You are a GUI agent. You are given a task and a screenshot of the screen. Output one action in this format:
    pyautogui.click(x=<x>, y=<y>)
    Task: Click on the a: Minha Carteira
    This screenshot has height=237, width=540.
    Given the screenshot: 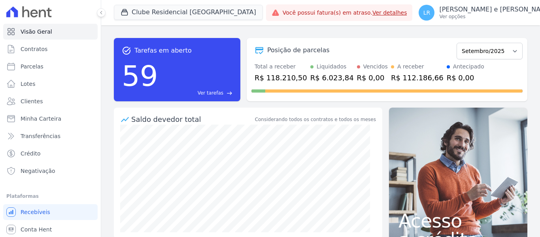 What is the action you would take?
    pyautogui.click(x=50, y=119)
    